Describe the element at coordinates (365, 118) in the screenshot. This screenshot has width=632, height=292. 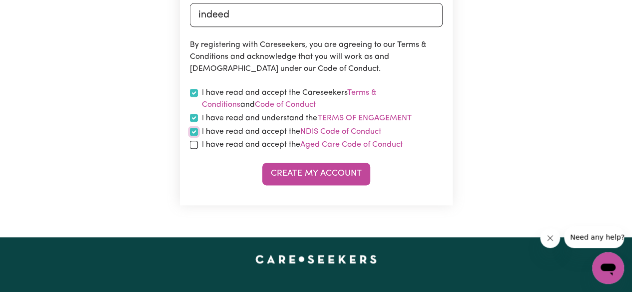
I see `button: I have read and understand the` at that location.